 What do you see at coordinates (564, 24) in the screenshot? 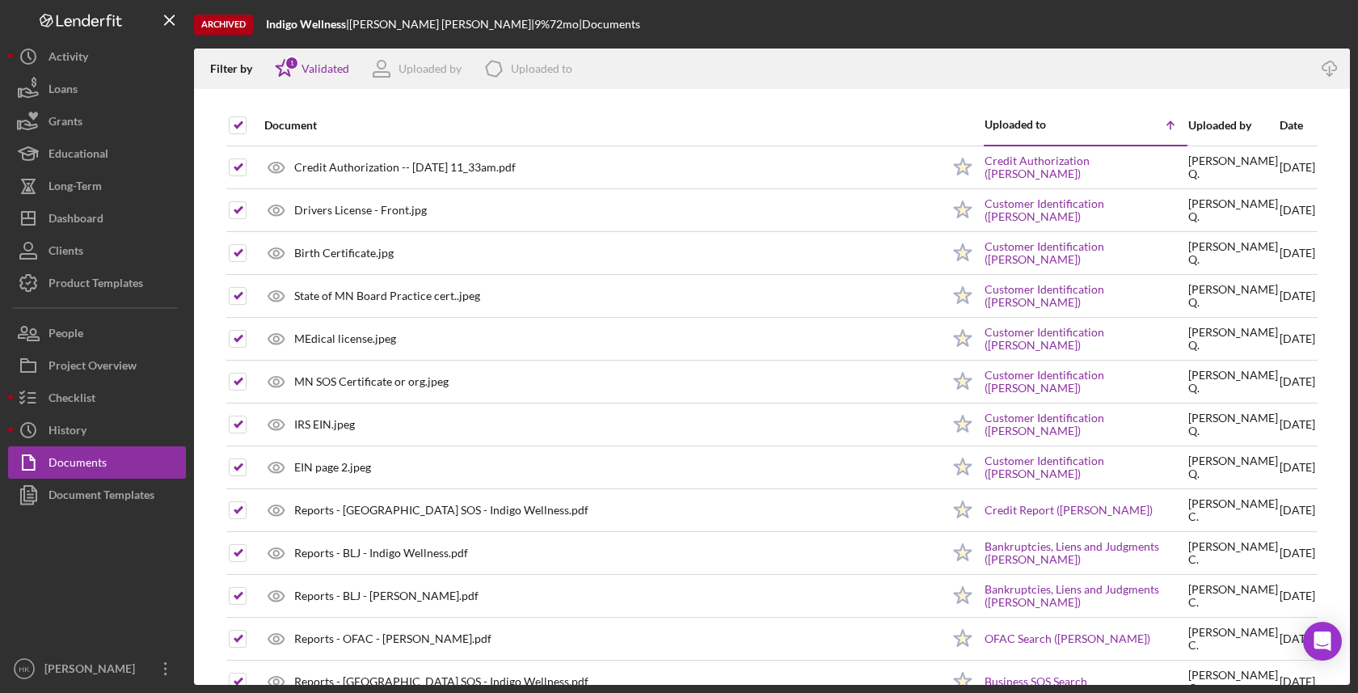
I see `div: 72 mo` at bounding box center [564, 24].